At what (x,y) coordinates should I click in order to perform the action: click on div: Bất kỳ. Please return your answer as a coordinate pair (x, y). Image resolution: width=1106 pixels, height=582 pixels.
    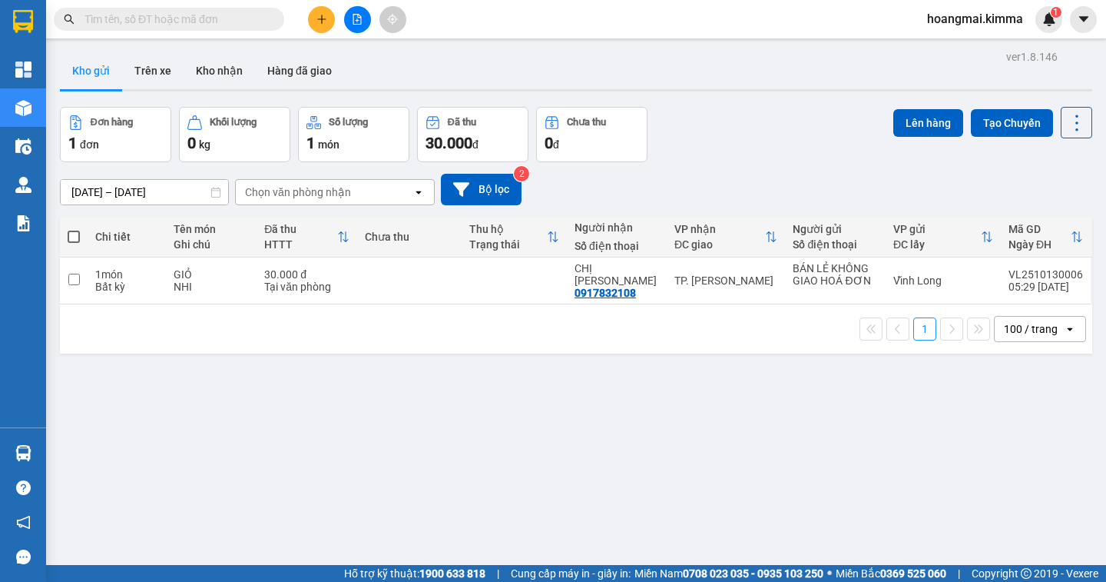
    Looking at the image, I should click on (127, 287).